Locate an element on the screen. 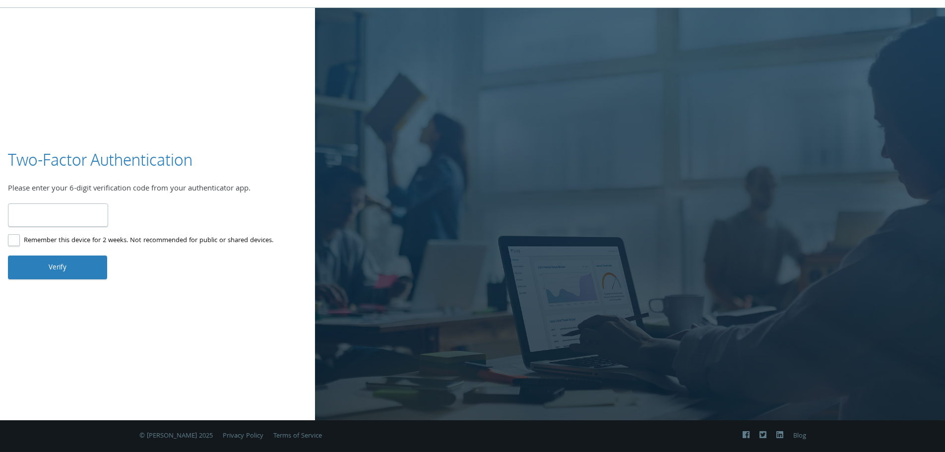  h3: Two-Factor Authentication is located at coordinates (100, 160).